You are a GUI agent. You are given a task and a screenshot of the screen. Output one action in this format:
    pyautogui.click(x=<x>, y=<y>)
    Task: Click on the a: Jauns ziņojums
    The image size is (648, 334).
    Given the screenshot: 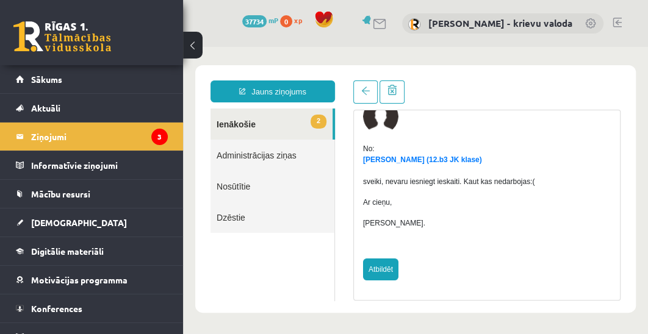 What is the action you would take?
    pyautogui.click(x=90, y=45)
    